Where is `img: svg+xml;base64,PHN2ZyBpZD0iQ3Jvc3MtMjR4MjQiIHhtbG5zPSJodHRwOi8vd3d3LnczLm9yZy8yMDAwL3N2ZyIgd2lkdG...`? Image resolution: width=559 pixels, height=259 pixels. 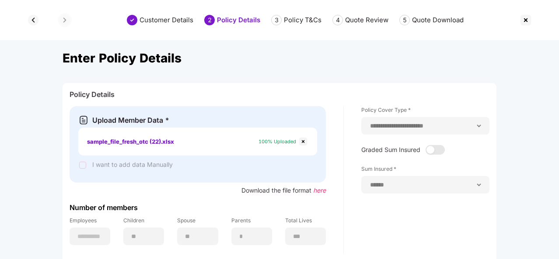 img: svg+xml;base64,PHN2ZyBpZD0iQ3Jvc3MtMjR4MjQiIHhtbG5zPSJodHRwOi8vd3d3LnczLm9yZy8yMDAwL3N2ZyIgd2lkdG... is located at coordinates (303, 142).